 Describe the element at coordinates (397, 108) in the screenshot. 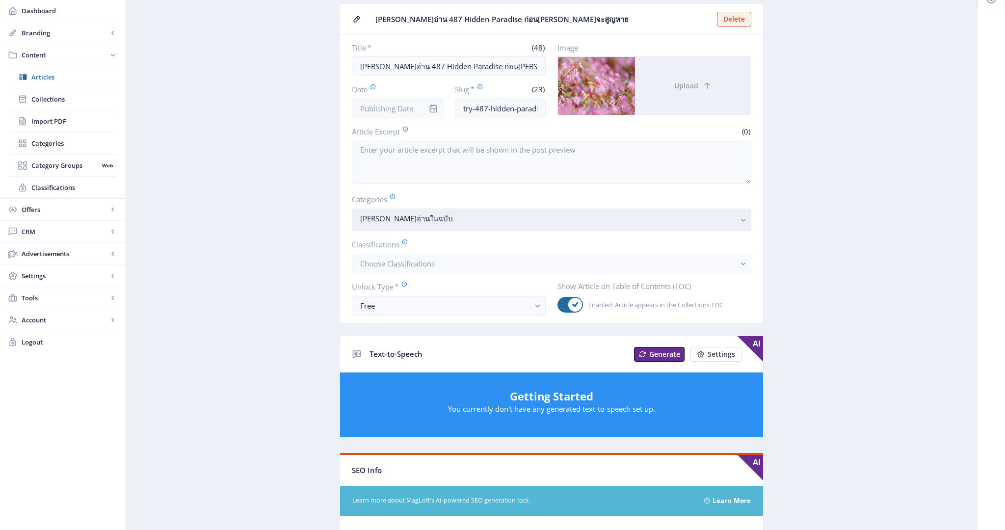

I see `input: Publishing Date` at that location.